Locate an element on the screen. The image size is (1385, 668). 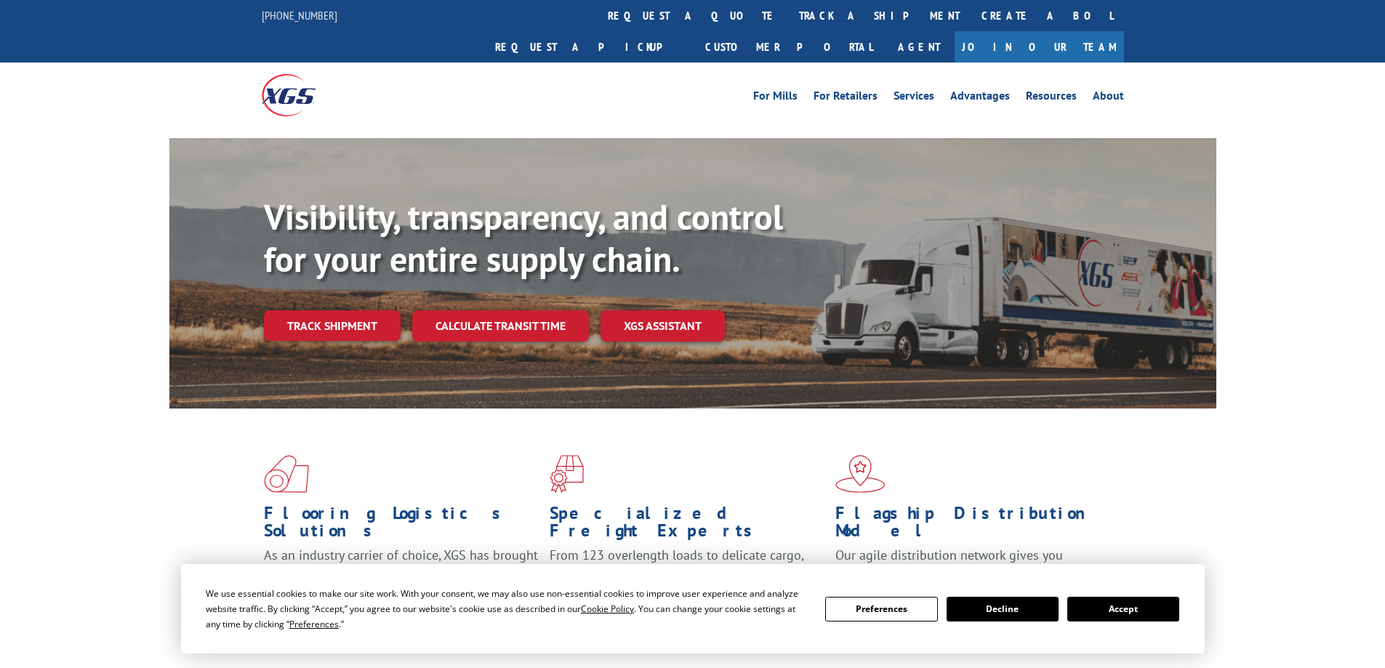
a: Advantages is located at coordinates (980, 98).